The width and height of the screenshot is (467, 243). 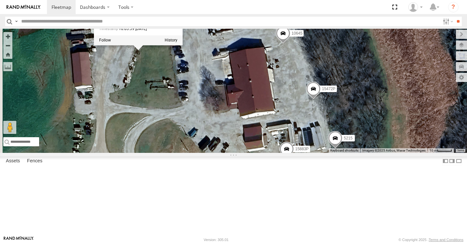 What do you see at coordinates (302, 149) in the screenshot?
I see `span: 15883P` at bounding box center [302, 149].